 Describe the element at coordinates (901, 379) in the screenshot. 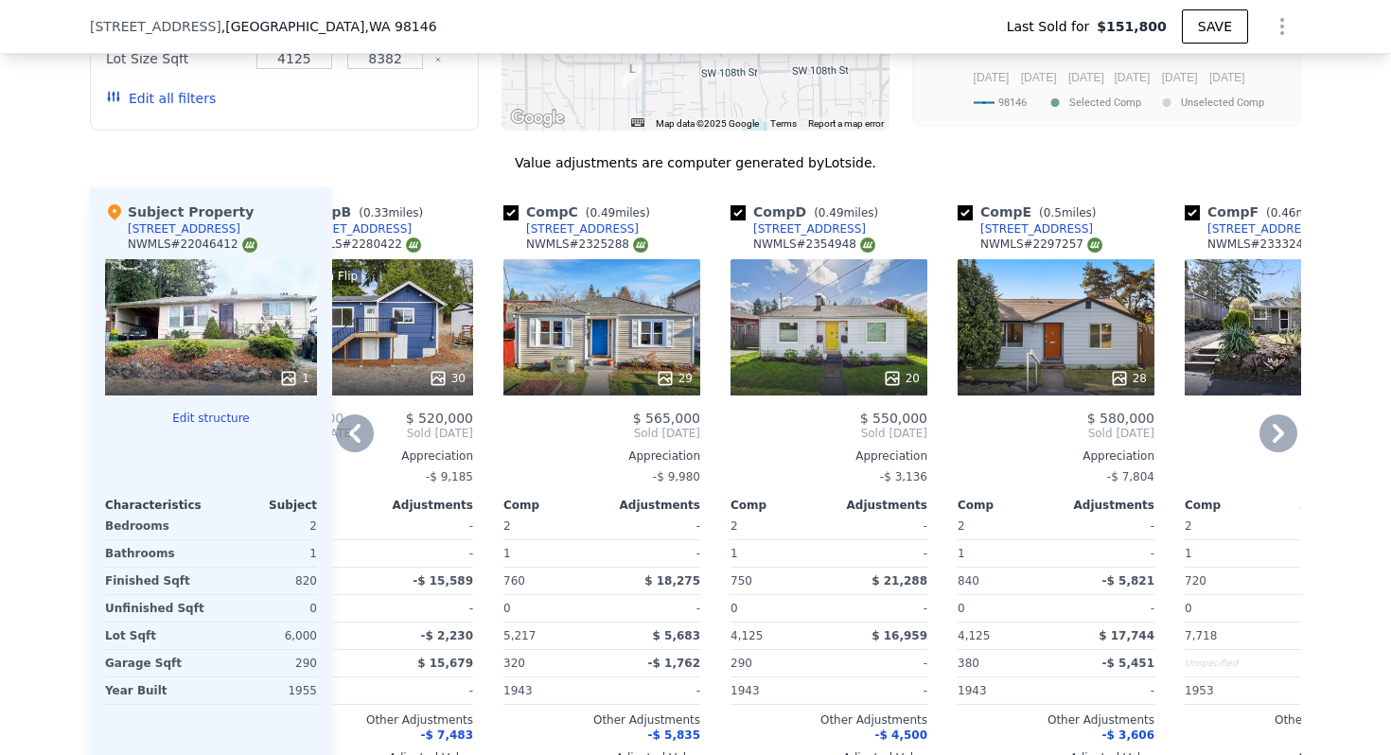

I see `div: 20` at that location.